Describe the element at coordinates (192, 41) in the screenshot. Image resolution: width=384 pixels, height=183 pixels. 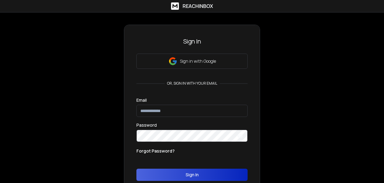
I see `h3: Sign In` at that location.